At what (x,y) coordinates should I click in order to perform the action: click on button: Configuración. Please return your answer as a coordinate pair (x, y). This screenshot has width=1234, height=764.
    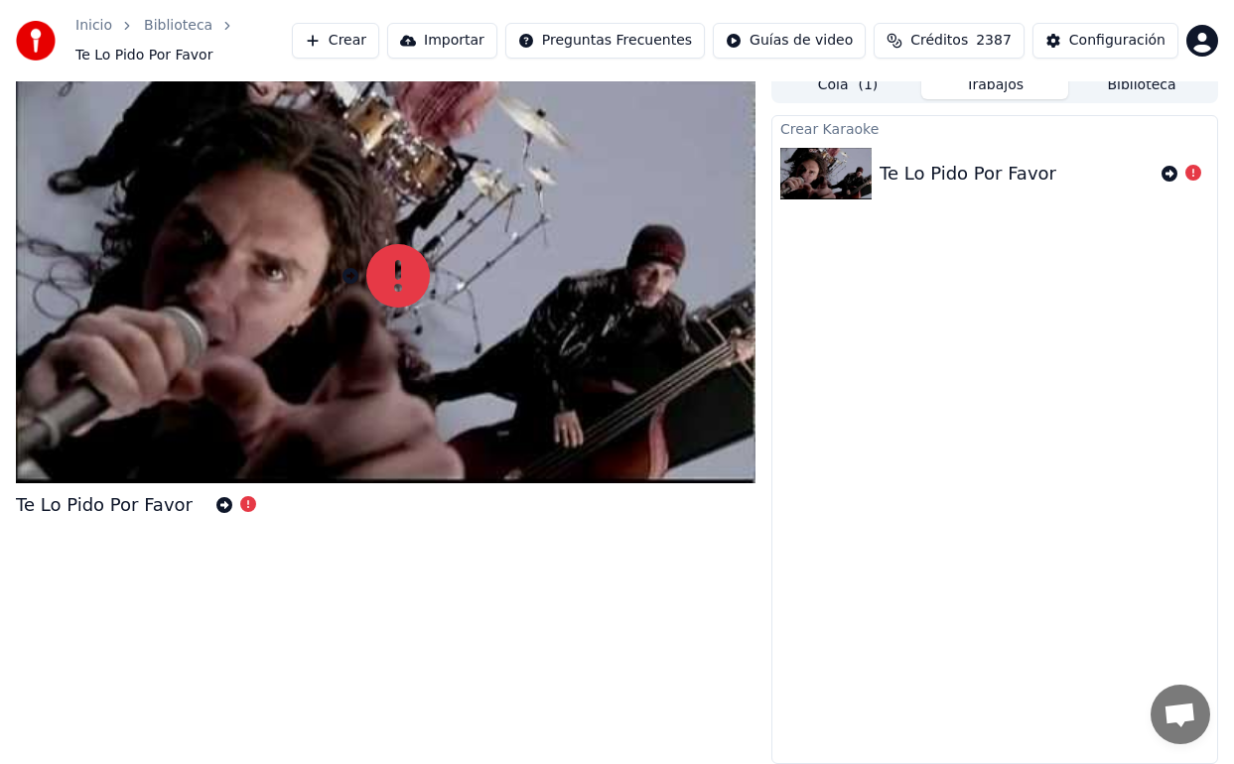
    Looking at the image, I should click on (1105, 41).